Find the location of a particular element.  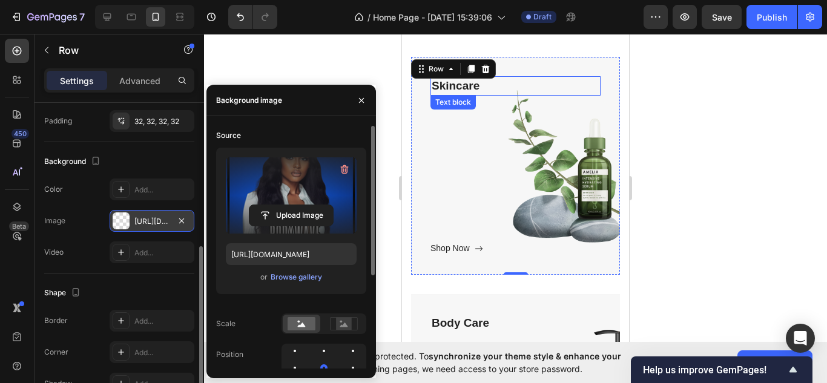

button: Publish is located at coordinates (772, 17).